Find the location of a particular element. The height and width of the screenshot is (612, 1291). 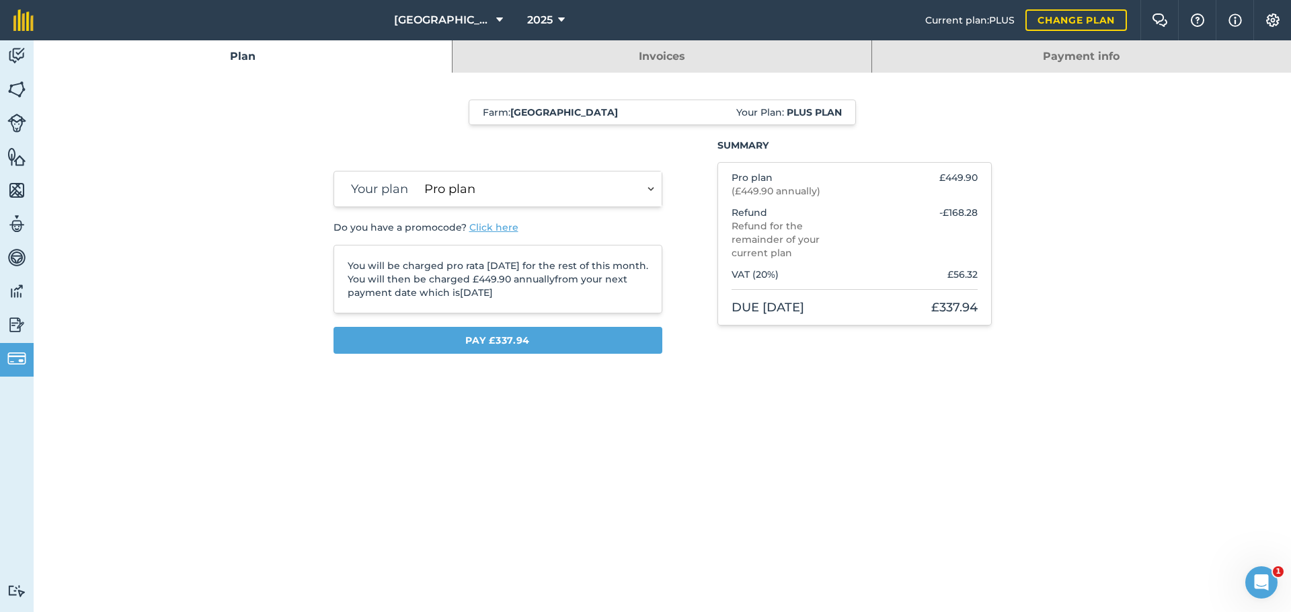

img: A cog icon is located at coordinates (1273, 20).